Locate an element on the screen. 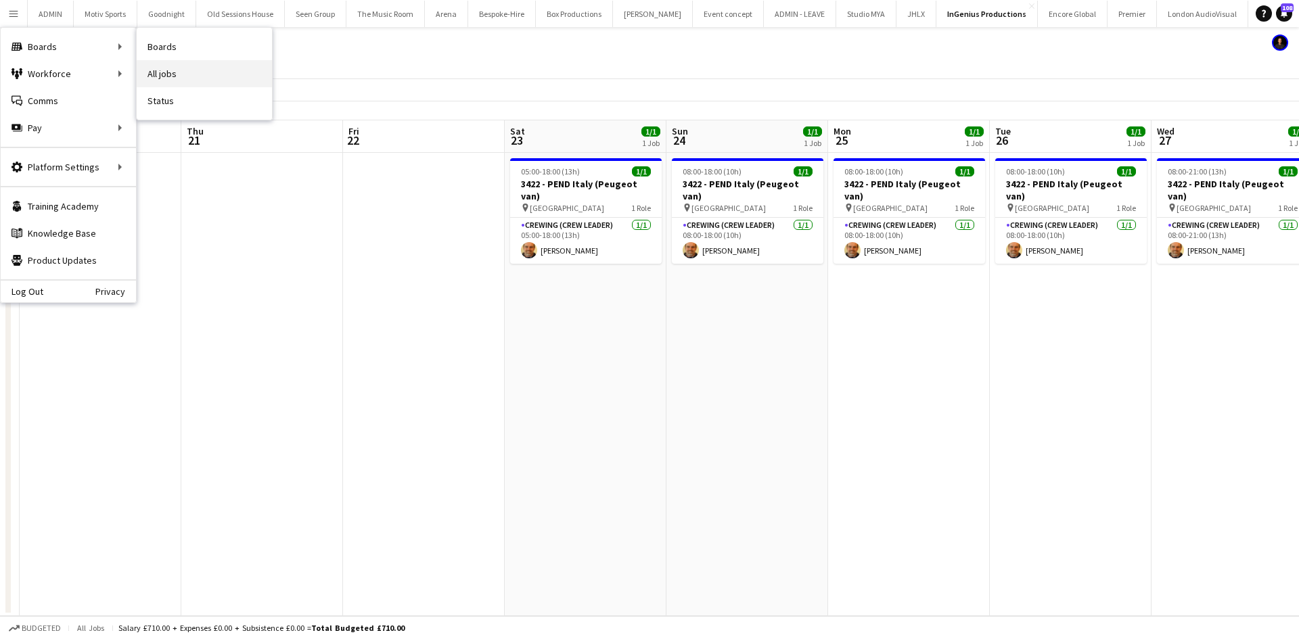 This screenshot has height=639, width=1299. button: Bespoke-Hire is located at coordinates (502, 14).